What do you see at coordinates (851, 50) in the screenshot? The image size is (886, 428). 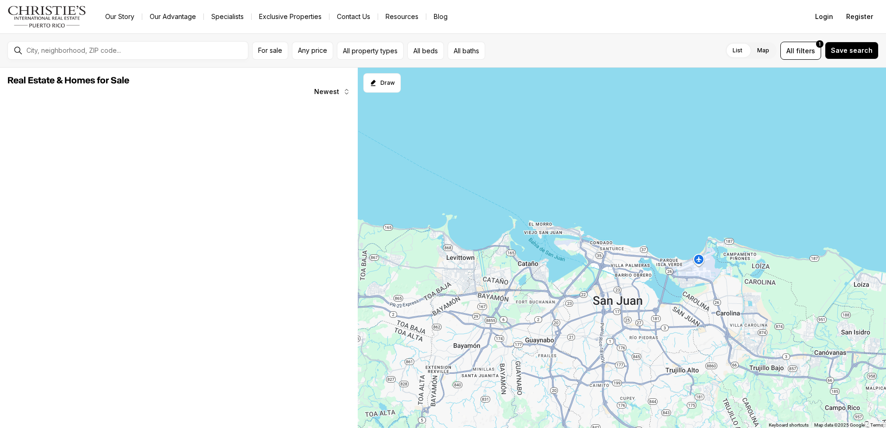 I see `span: Save search` at bounding box center [851, 50].